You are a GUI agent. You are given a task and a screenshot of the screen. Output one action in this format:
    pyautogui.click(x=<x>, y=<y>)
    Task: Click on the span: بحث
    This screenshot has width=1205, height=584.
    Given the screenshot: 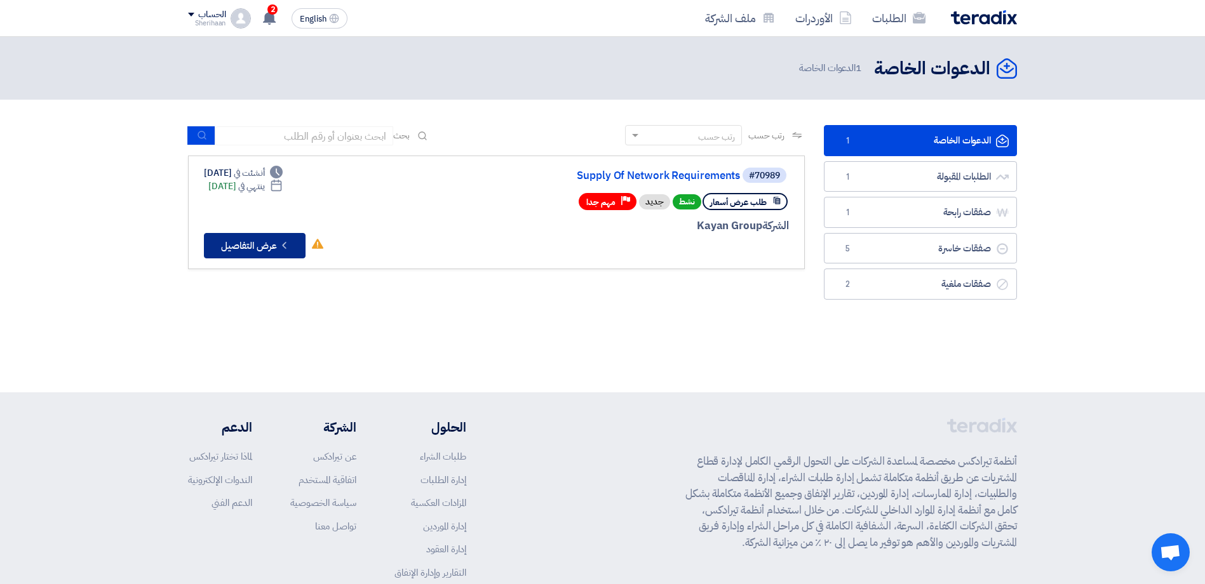 What is the action you would take?
    pyautogui.click(x=401, y=135)
    